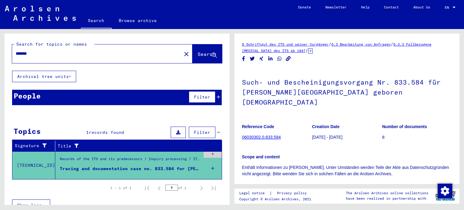  Describe the element at coordinates (244, 59) in the screenshot. I see `button: Share on Facebook` at that location.